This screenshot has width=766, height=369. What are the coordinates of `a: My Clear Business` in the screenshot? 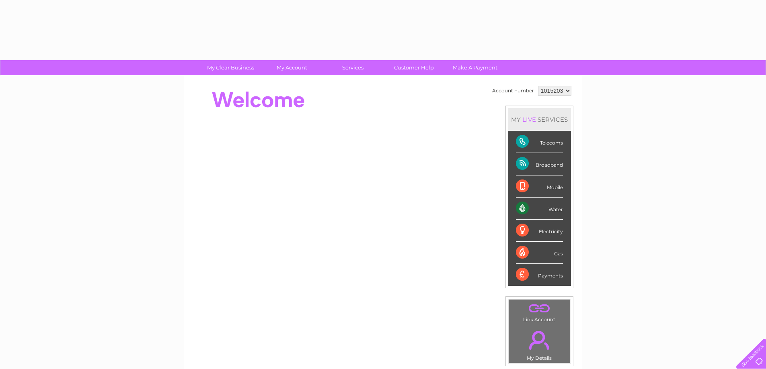 It's located at (230, 68).